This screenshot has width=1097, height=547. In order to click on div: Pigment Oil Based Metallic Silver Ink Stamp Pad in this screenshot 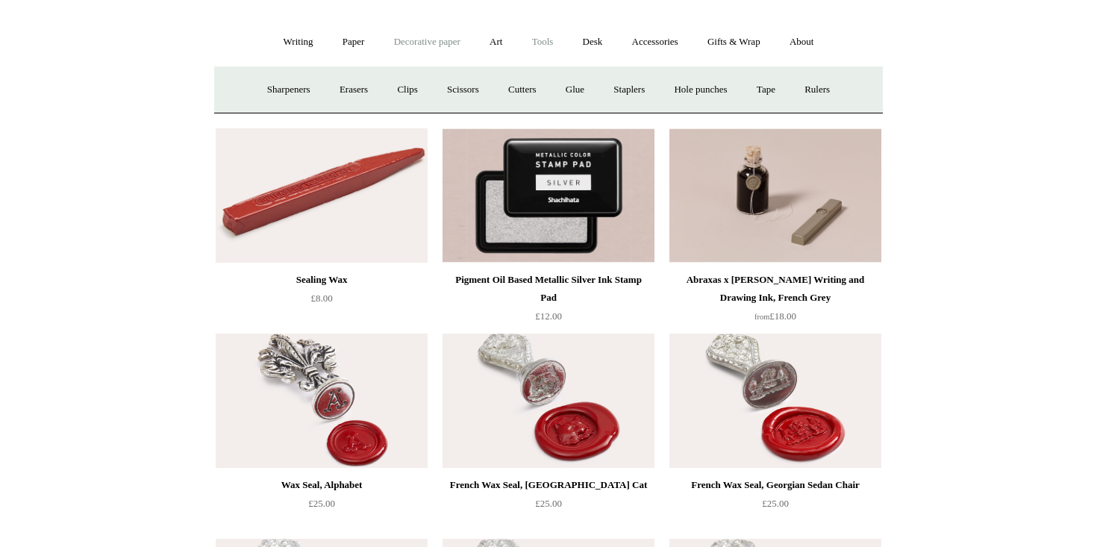, I will do `click(548, 289)`.